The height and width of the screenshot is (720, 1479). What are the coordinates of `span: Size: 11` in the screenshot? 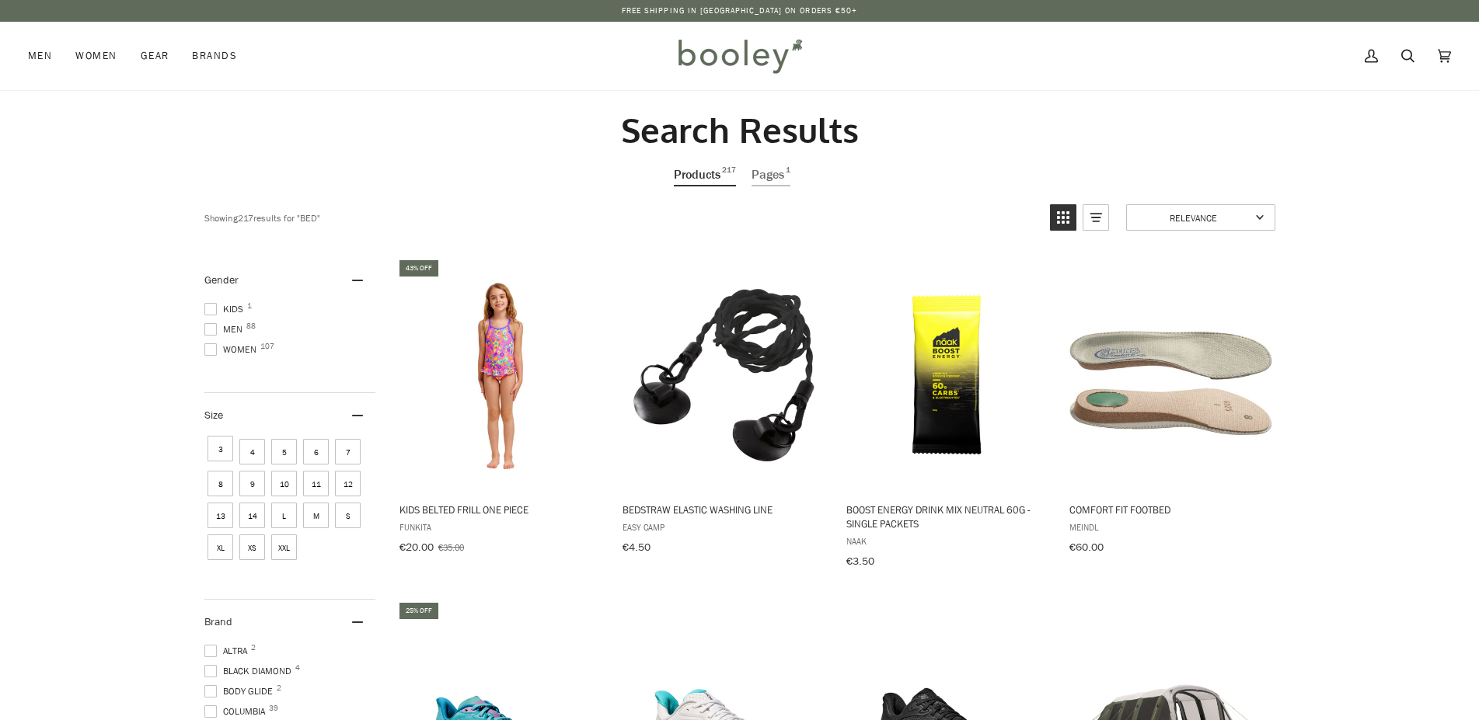 It's located at (315, 483).